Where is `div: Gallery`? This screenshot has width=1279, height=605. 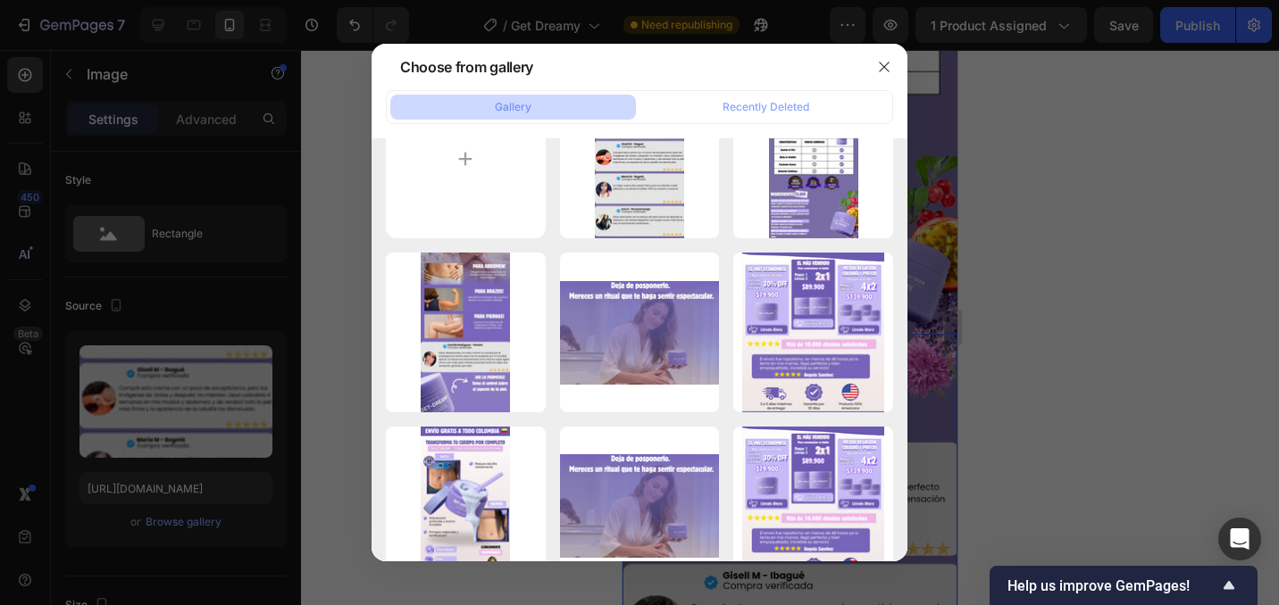
div: Gallery is located at coordinates (513, 107).